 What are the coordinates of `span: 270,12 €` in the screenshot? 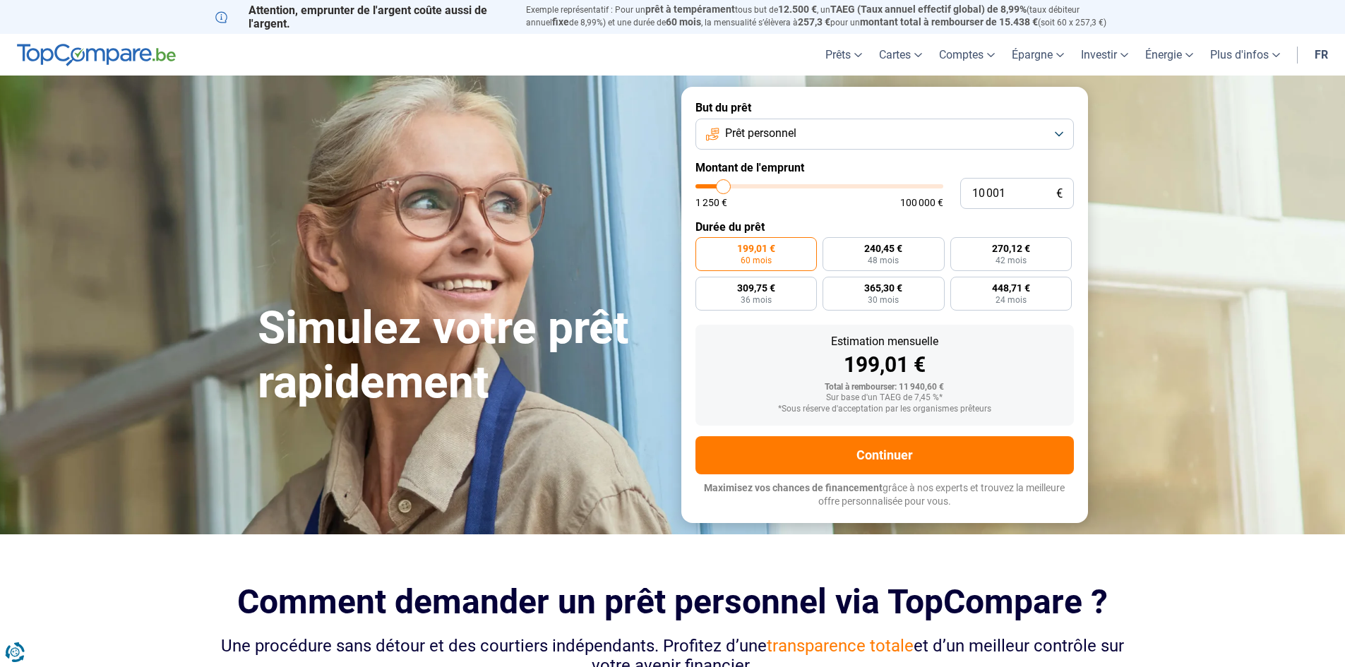 It's located at (1011, 249).